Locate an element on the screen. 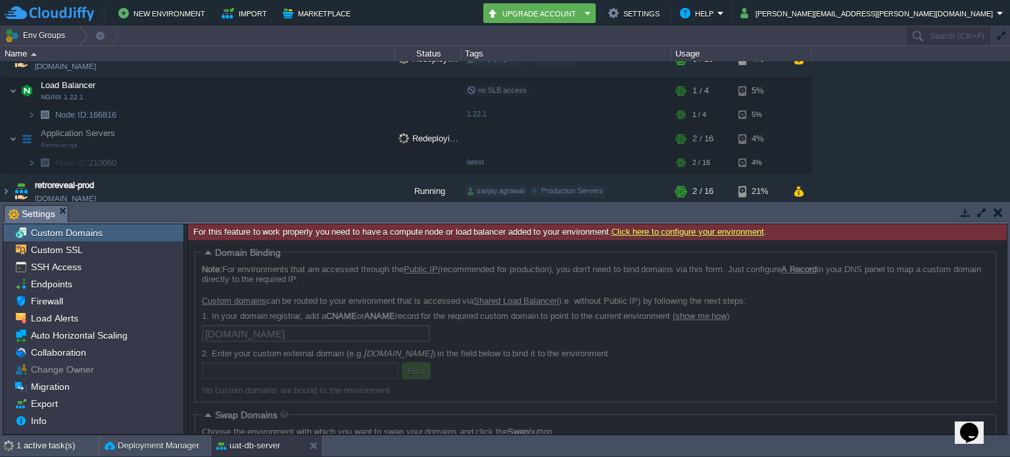 This screenshot has width=1010, height=457. a: Endpoints is located at coordinates (51, 284).